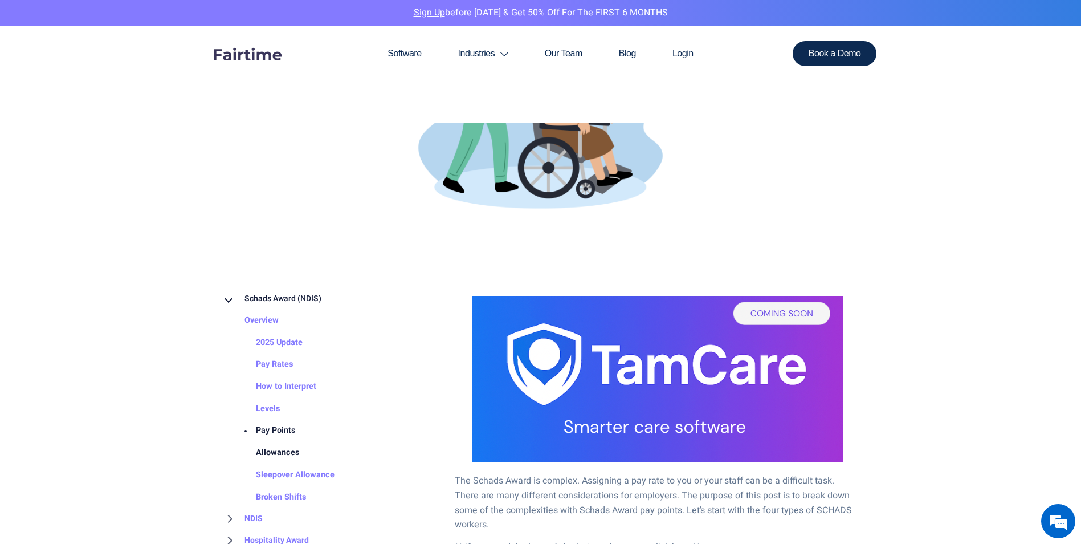  Describe the element at coordinates (271, 299) in the screenshot. I see `a: Schads Award (NDIS)` at that location.